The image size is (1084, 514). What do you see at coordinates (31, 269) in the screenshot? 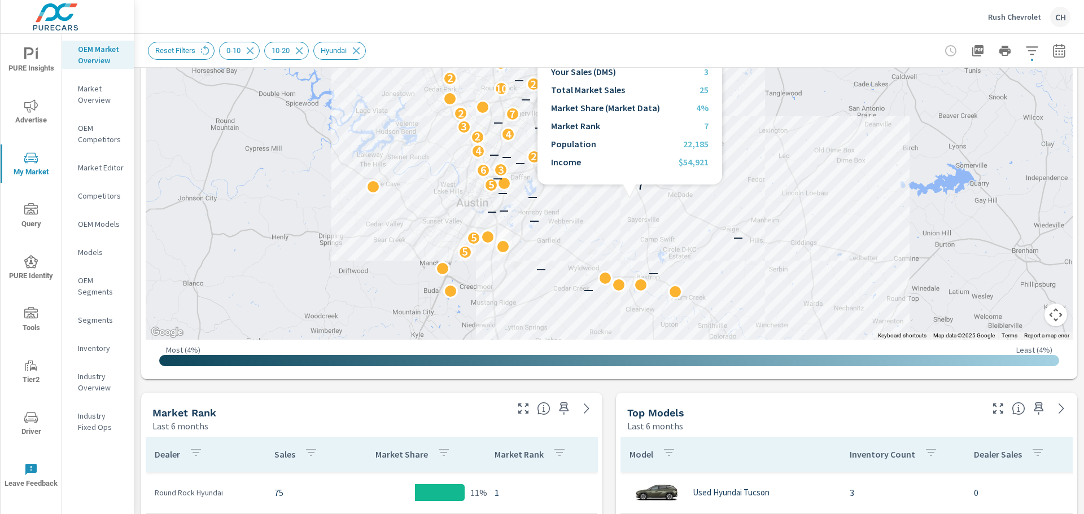
I see `span: PURE Identity` at bounding box center [31, 269].